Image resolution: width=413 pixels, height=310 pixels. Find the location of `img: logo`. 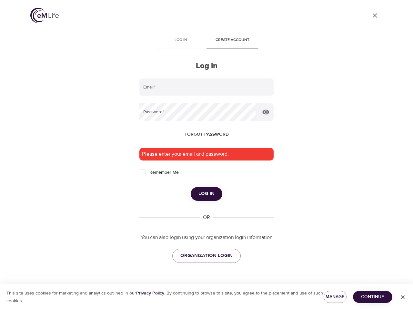

img: logo is located at coordinates (45, 15).